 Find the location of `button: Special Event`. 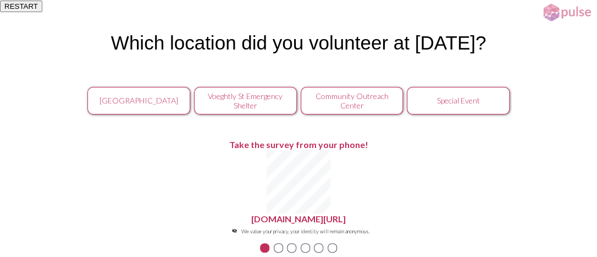

button: Special Event is located at coordinates (458, 101).